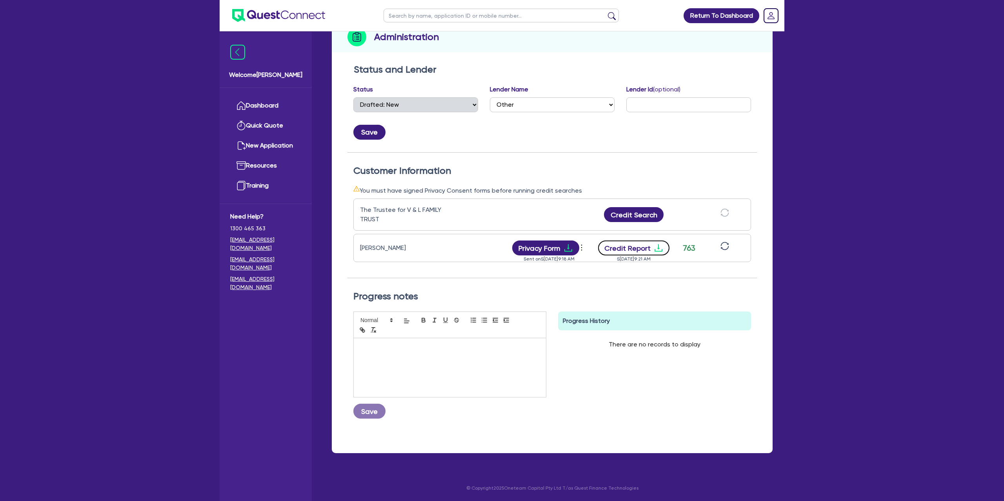  I want to click on p: © Copyright 2025 Oneteam Capital Pty Ltd T/as Quest Finance Technologies, so click(552, 488).